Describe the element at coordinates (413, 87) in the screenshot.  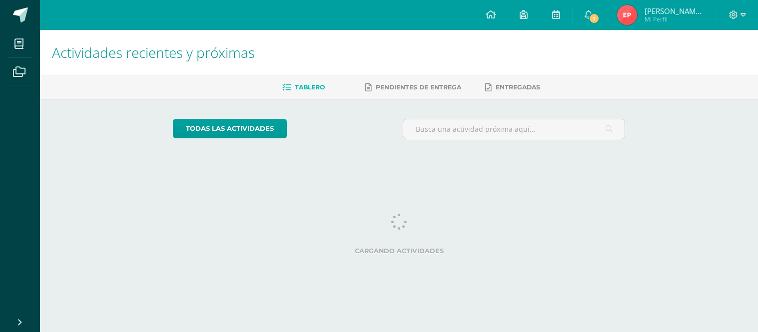
I see `a: Pendientes de entrega` at that location.